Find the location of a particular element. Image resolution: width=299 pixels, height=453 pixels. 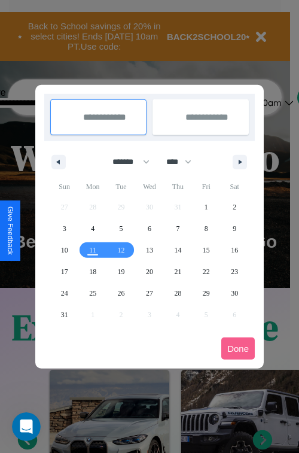

span: 26 is located at coordinates (122, 293).